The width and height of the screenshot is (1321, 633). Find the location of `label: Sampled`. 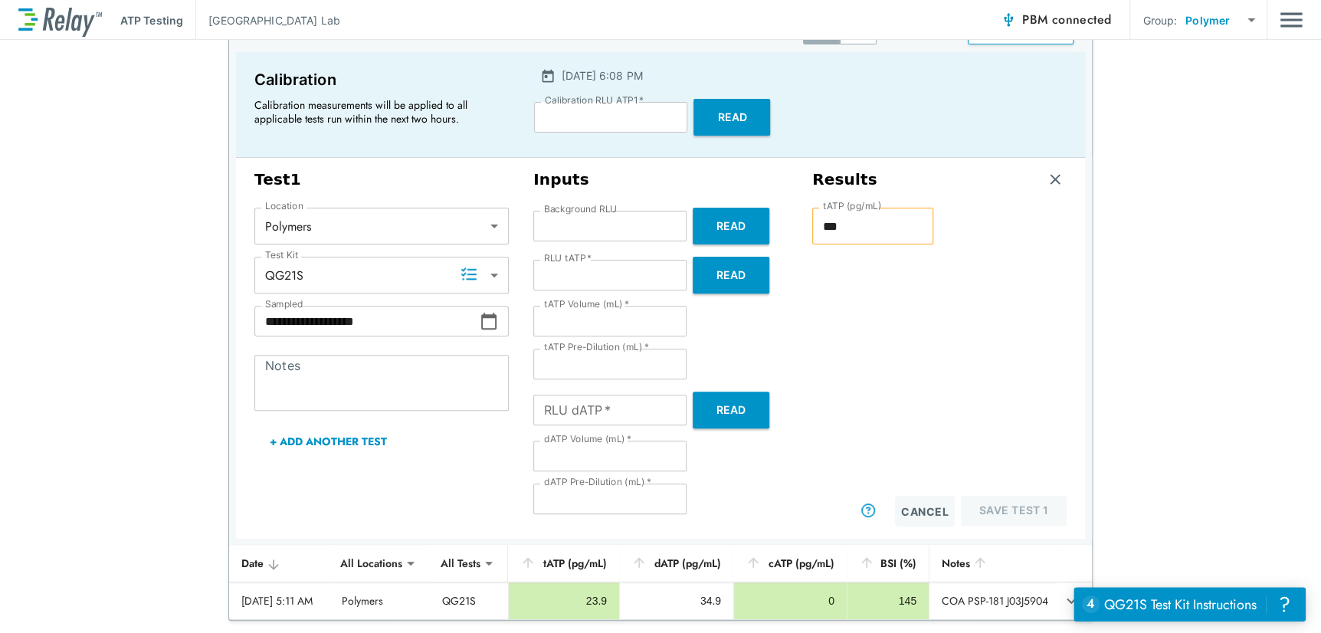

label: Sampled is located at coordinates (284, 304).